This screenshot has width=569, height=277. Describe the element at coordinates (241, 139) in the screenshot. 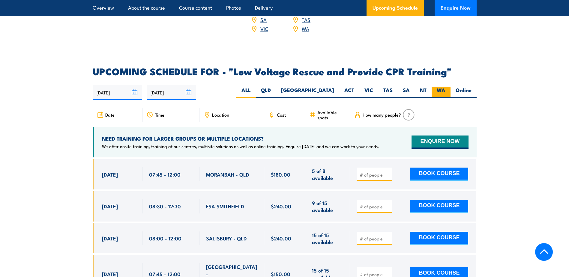

I see `h4: NEED TRAINING FOR LARGER GROUPS OR MULTIPLE LOCATIONS?` at that location.